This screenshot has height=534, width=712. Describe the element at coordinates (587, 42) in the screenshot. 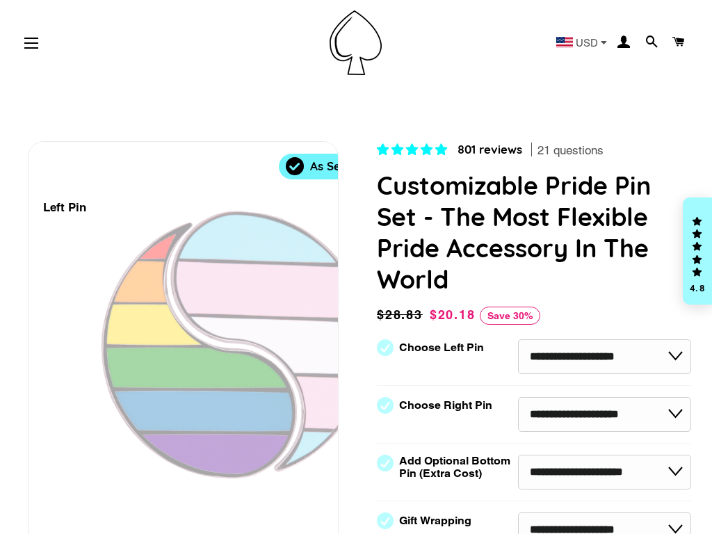

I see `span: USD` at that location.